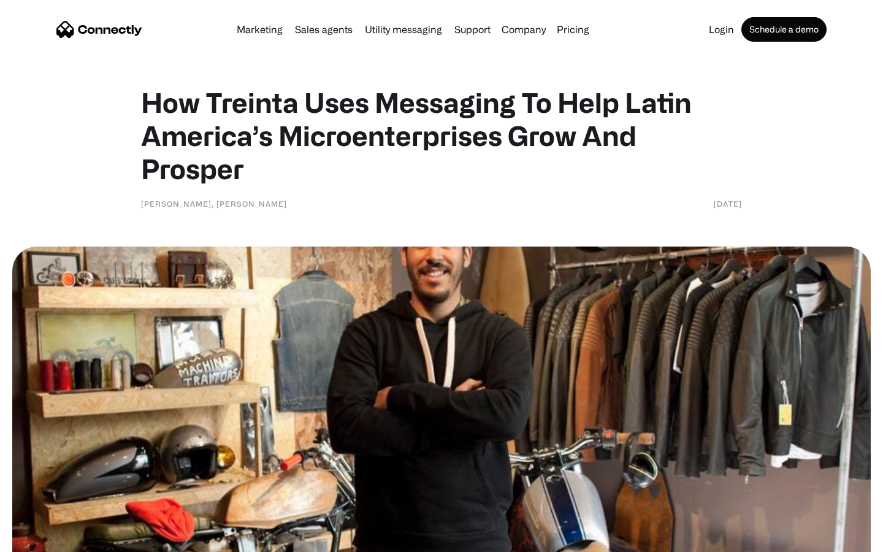  Describe the element at coordinates (721, 29) in the screenshot. I see `a: Login` at that location.